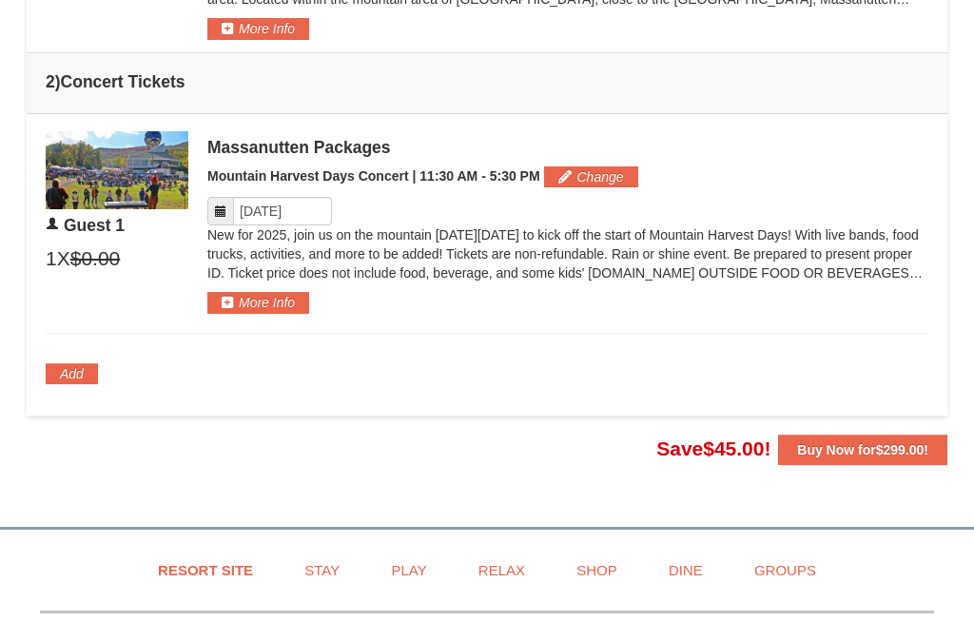 The height and width of the screenshot is (621, 974). Describe the element at coordinates (686, 570) in the screenshot. I see `a: Dine` at that location.